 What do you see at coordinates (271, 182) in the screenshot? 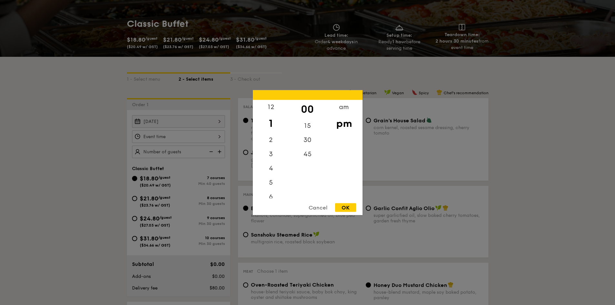
I see `div: 5` at bounding box center [271, 182].